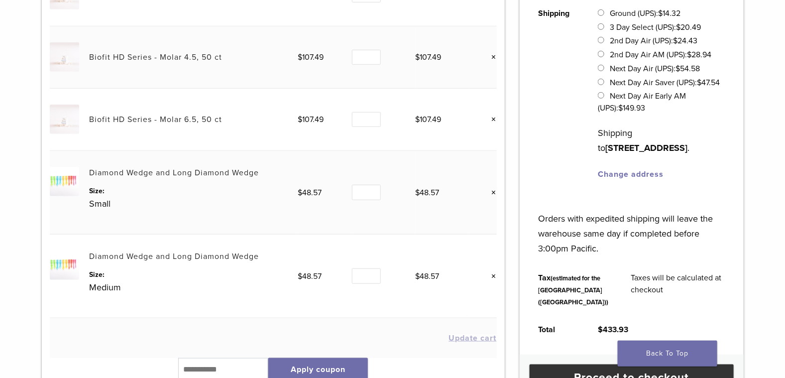 The height and width of the screenshot is (378, 785). Describe the element at coordinates (688, 69) in the screenshot. I see `bdi: 54.58` at that location.